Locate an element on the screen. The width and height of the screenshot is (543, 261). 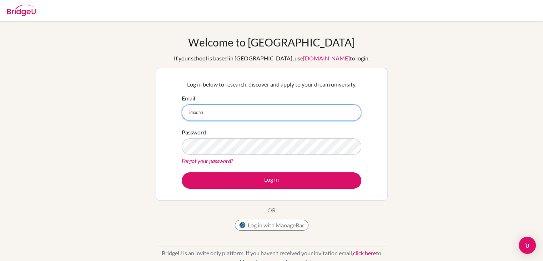
label: Password is located at coordinates (194, 132).